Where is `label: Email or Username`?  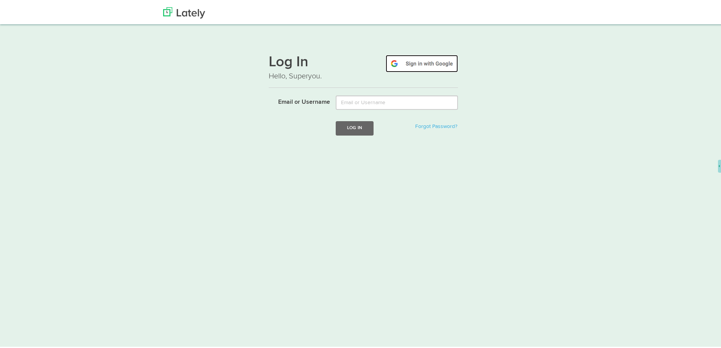
label: Email or Username is located at coordinates (296, 100).